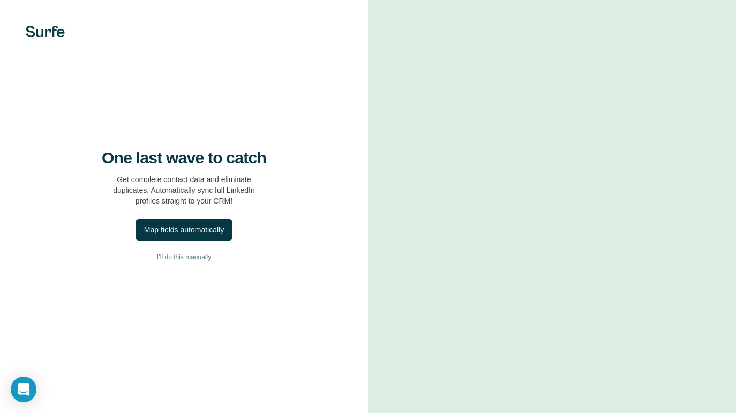 This screenshot has height=413, width=736. I want to click on span: I’ll do this manually, so click(184, 257).